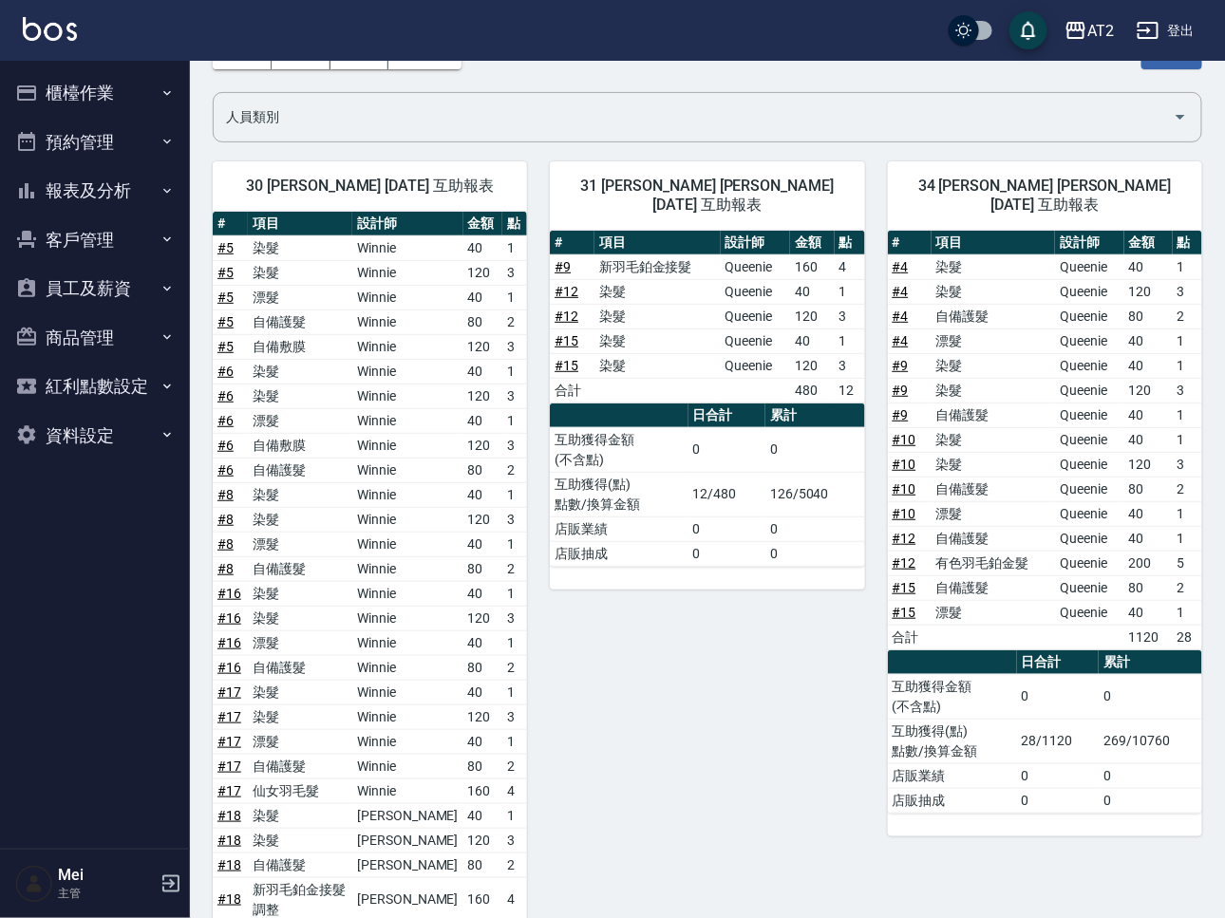 The image size is (1225, 918). I want to click on td: 80, so click(483, 569).